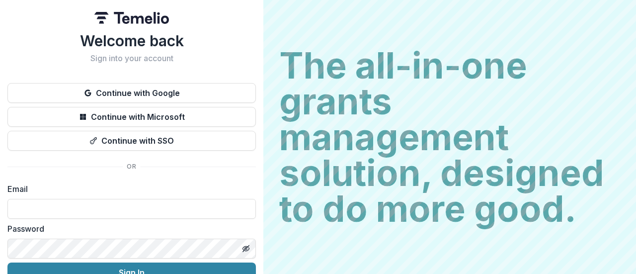 This screenshot has width=636, height=274. Describe the element at coordinates (132, 41) in the screenshot. I see `h1: Welcome back` at that location.